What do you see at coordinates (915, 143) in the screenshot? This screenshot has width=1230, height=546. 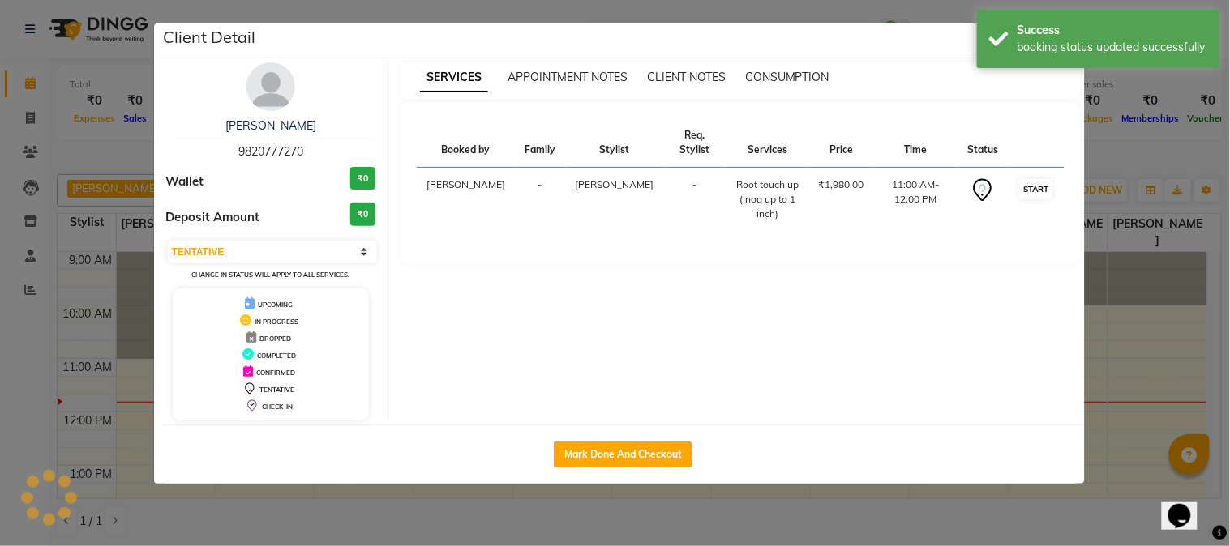 I see `th: Time` at bounding box center [915, 143].